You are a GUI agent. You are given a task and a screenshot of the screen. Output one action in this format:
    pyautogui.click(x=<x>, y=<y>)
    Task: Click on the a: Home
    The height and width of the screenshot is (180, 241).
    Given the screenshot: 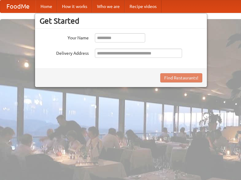 What is the action you would take?
    pyautogui.click(x=46, y=6)
    